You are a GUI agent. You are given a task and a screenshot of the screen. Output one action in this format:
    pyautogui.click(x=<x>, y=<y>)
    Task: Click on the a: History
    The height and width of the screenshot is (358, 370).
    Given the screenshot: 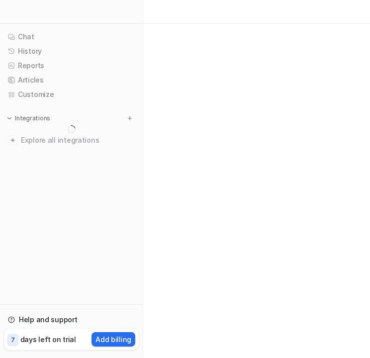 What is the action you would take?
    pyautogui.click(x=71, y=51)
    